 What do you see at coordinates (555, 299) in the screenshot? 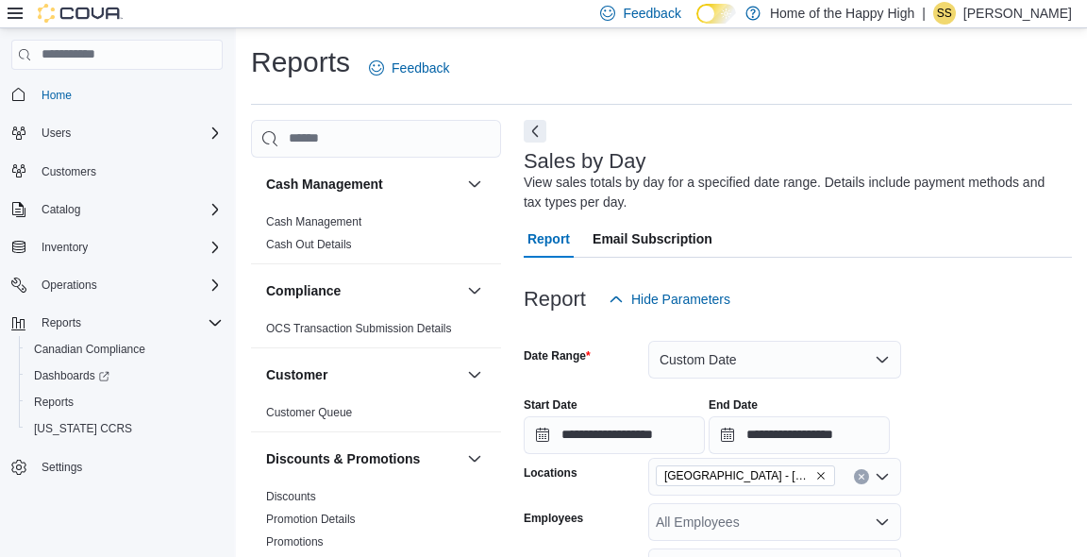
I see `h3: Report` at bounding box center [555, 299].